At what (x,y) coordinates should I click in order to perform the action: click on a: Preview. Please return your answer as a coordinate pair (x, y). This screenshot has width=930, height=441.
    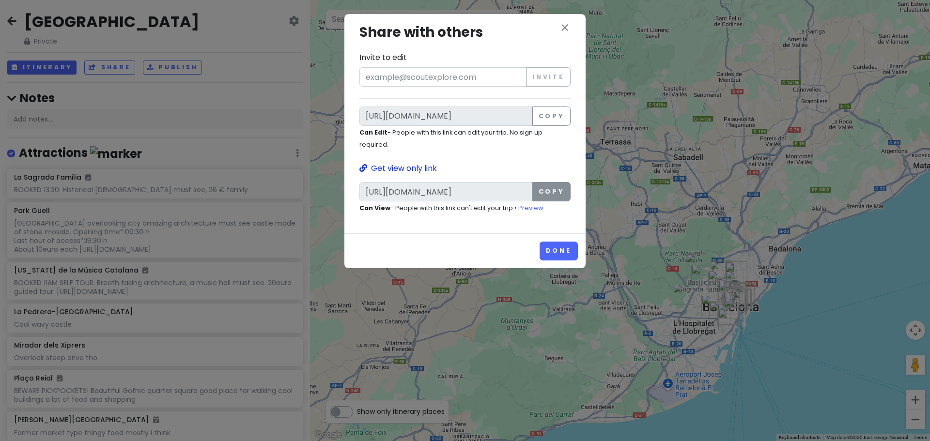
    Looking at the image, I should click on (531, 208).